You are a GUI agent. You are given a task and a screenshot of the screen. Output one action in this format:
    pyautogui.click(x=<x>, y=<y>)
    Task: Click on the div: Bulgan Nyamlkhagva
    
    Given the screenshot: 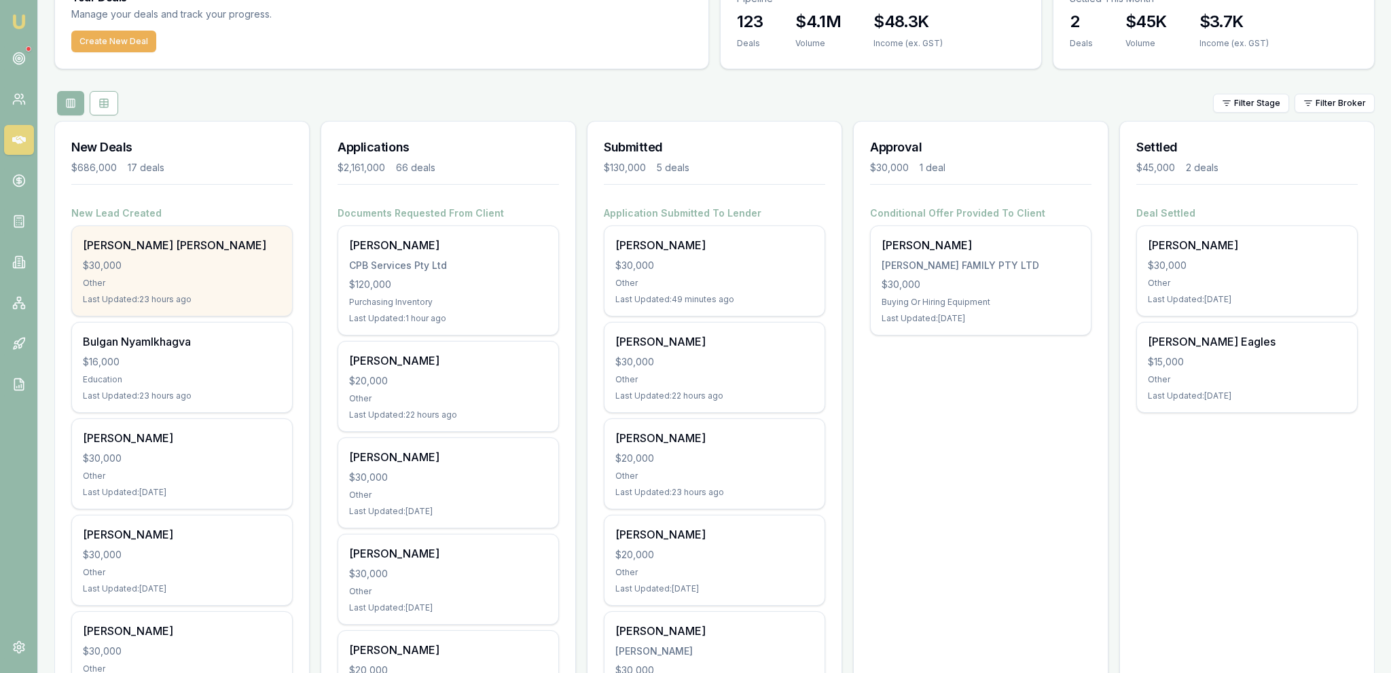 What is the action you would take?
    pyautogui.click(x=182, y=342)
    